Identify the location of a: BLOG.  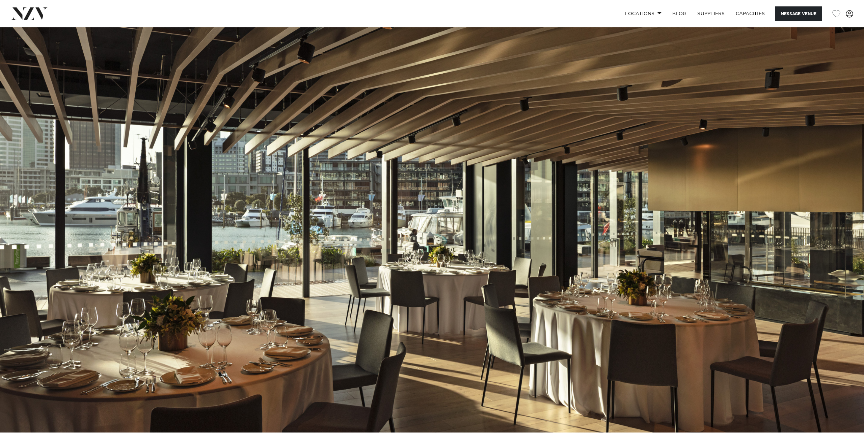
(679, 13).